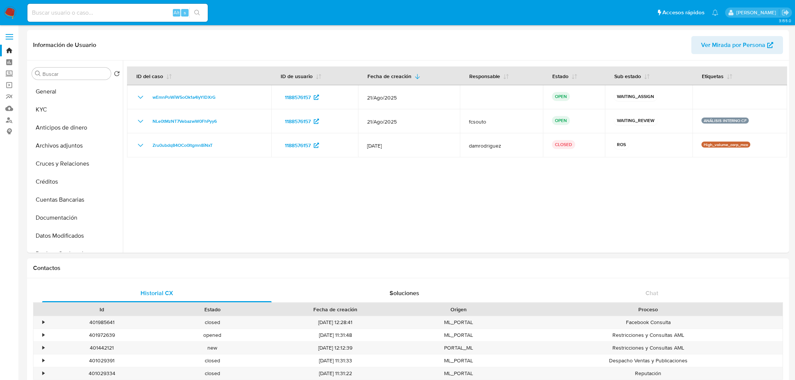  I want to click on div: 401972639, so click(102, 335).